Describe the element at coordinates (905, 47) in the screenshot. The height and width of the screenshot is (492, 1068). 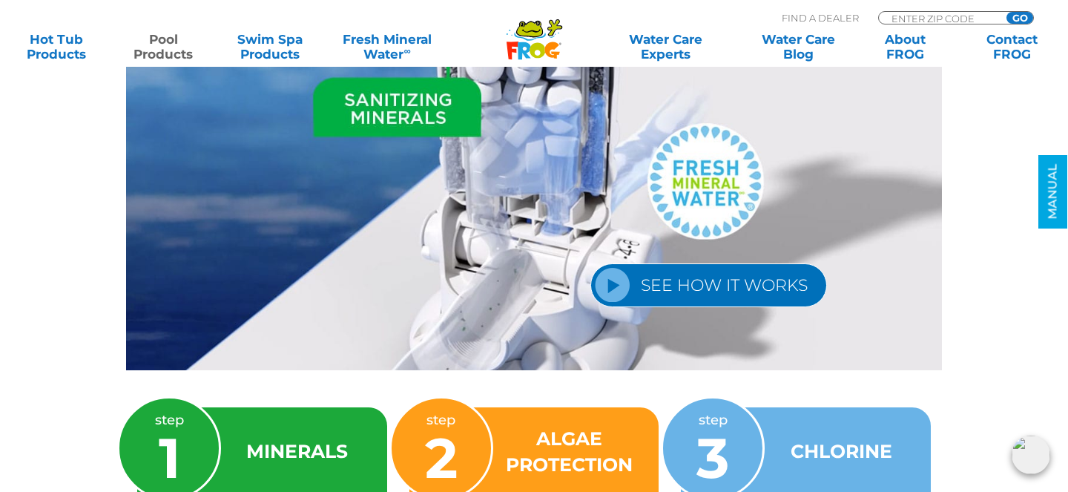
I see `a: AboutFROG` at that location.